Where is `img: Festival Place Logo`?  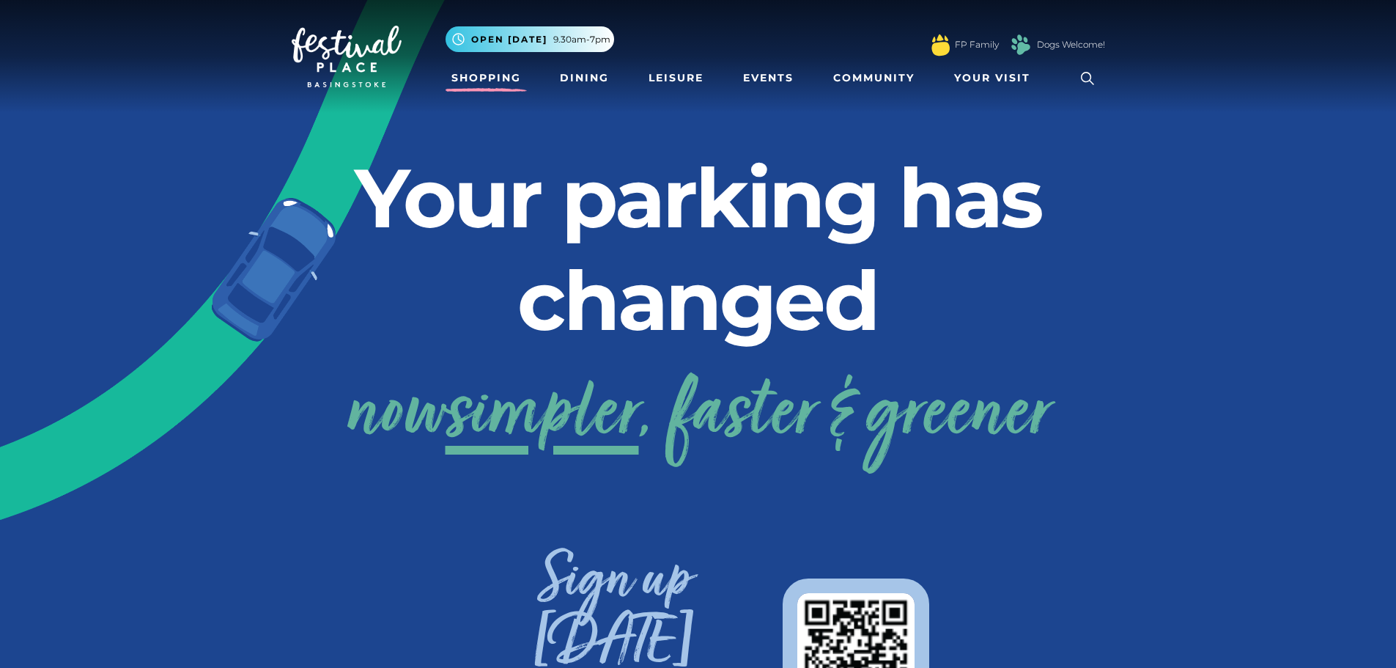
img: Festival Place Logo is located at coordinates (347, 56).